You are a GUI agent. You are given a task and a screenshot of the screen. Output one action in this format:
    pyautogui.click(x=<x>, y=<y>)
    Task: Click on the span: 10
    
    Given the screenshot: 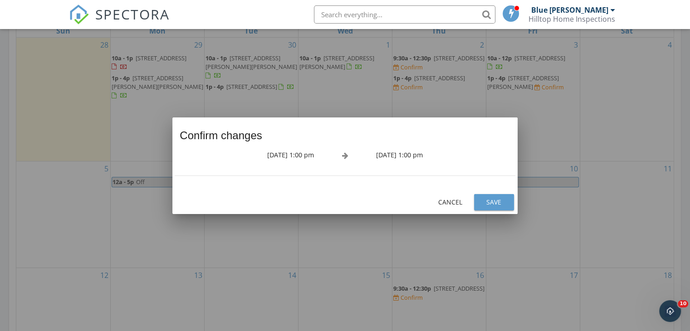 What is the action you would take?
    pyautogui.click(x=682, y=304)
    